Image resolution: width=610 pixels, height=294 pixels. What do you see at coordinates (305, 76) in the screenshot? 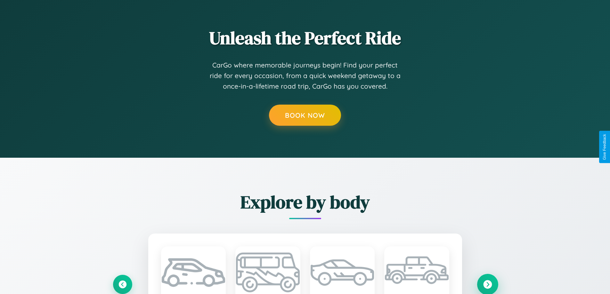
I see `p: CarGo where memorable journeys begin! Find your perfect ride for every occasion, from a quick wee...` at bounding box center [305, 76].